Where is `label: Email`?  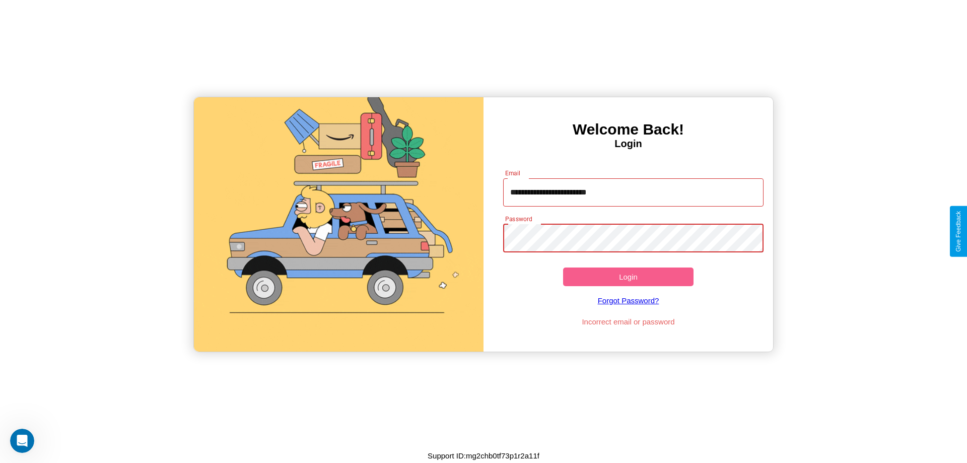
label: Email is located at coordinates (513, 173).